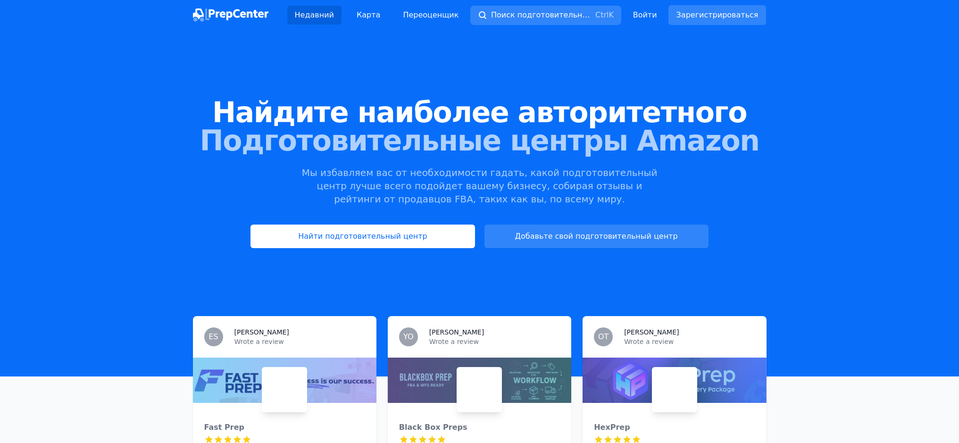  Describe the element at coordinates (479, 427) in the screenshot. I see `div: Black Box Preps` at that location.